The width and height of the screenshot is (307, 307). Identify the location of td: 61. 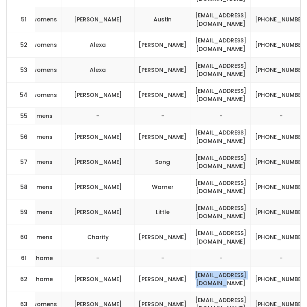
(21, 258).